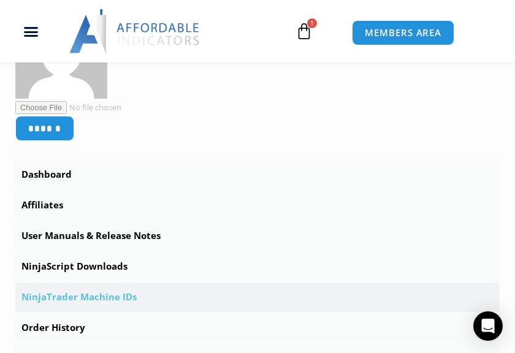  I want to click on a: MEMBERS AREA, so click(403, 33).